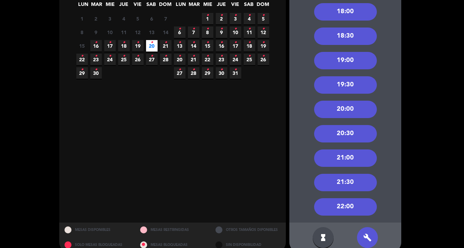 The width and height of the screenshot is (464, 248). What do you see at coordinates (83, 6) in the screenshot?
I see `span: LUN` at bounding box center [83, 6].